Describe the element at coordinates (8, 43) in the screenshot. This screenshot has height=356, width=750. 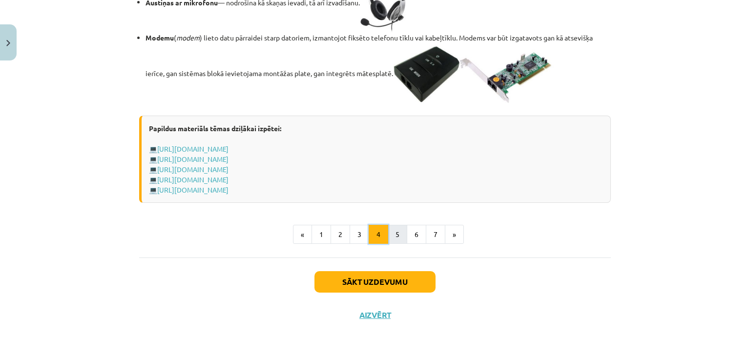
I see `img: icon-close-lesson-0947bae3869378f0d4975bcd49f059093ad1ed9edebbc8119c70593378902aed.svg` at that location.